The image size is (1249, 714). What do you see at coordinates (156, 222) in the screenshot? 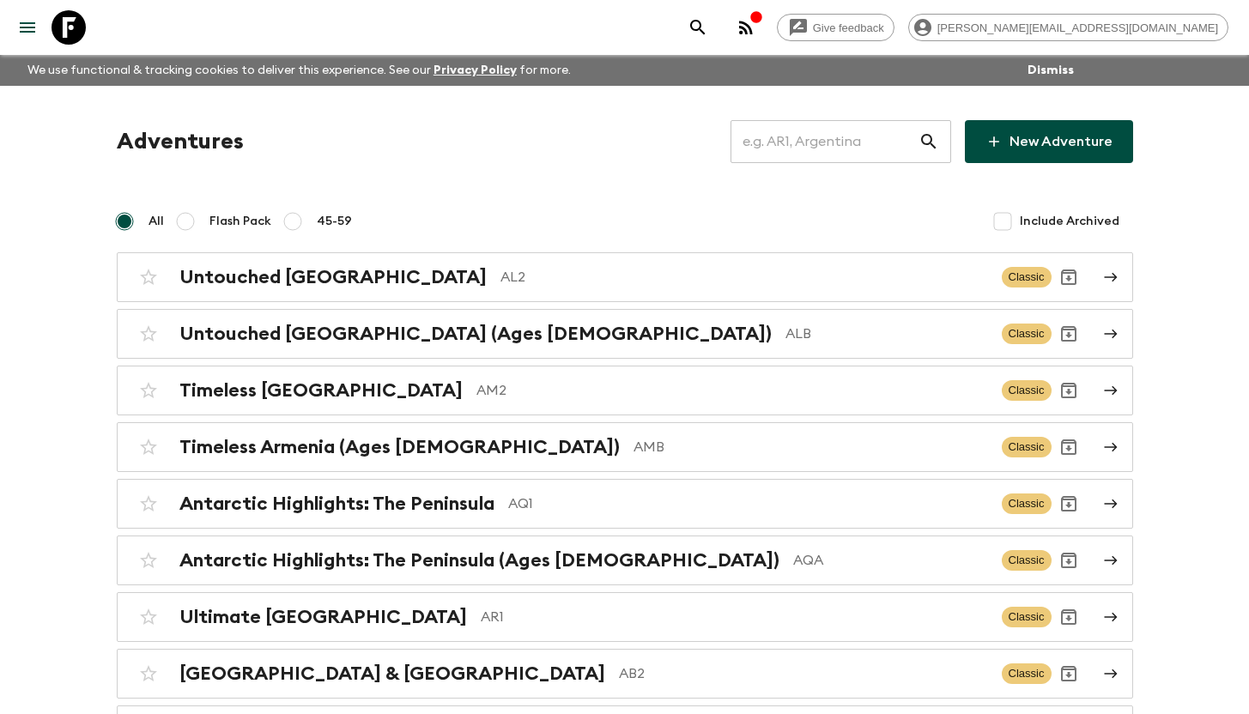
I see `span: All` at bounding box center [156, 222].